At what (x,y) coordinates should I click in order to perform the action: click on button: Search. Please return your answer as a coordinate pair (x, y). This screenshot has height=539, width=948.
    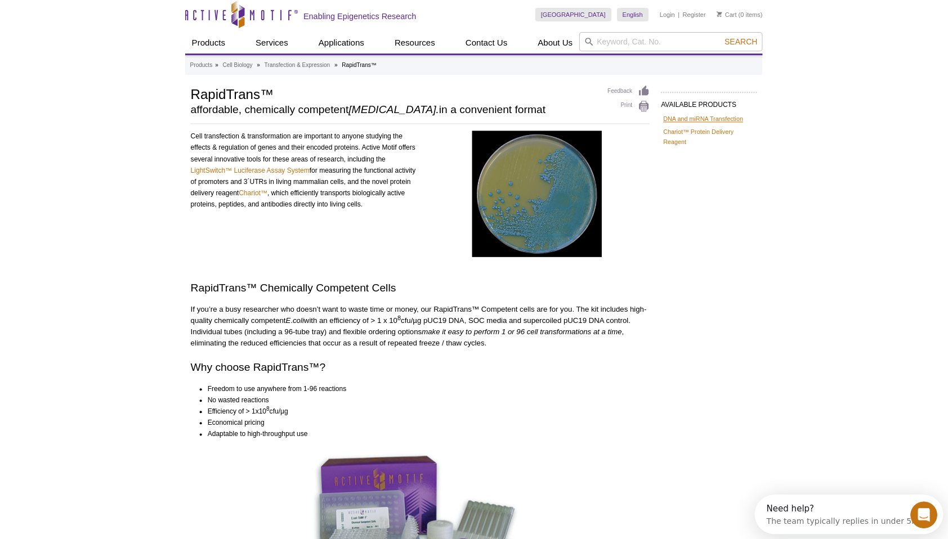
    Looking at the image, I should click on (741, 42).